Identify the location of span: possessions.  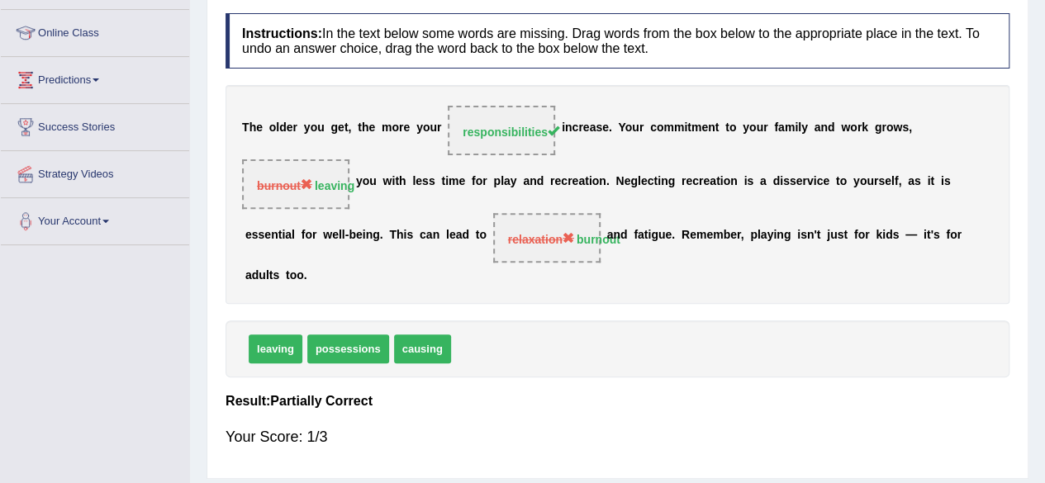
(348, 349).